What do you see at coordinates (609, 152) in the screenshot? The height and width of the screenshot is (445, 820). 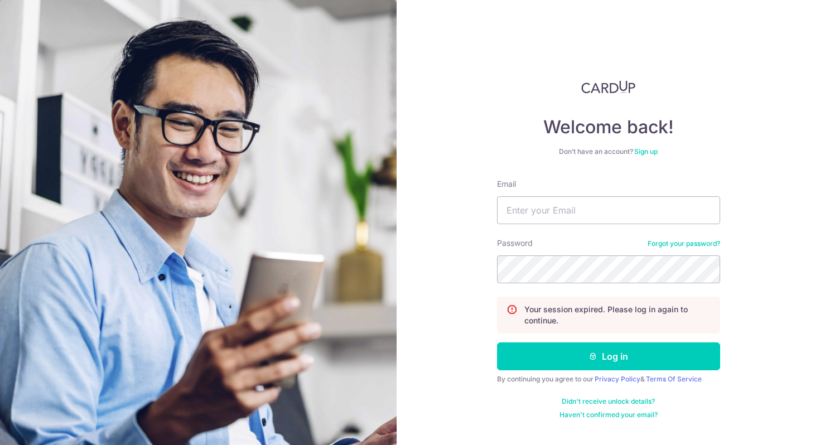 I see `div: Don’t have an account?` at bounding box center [609, 152].